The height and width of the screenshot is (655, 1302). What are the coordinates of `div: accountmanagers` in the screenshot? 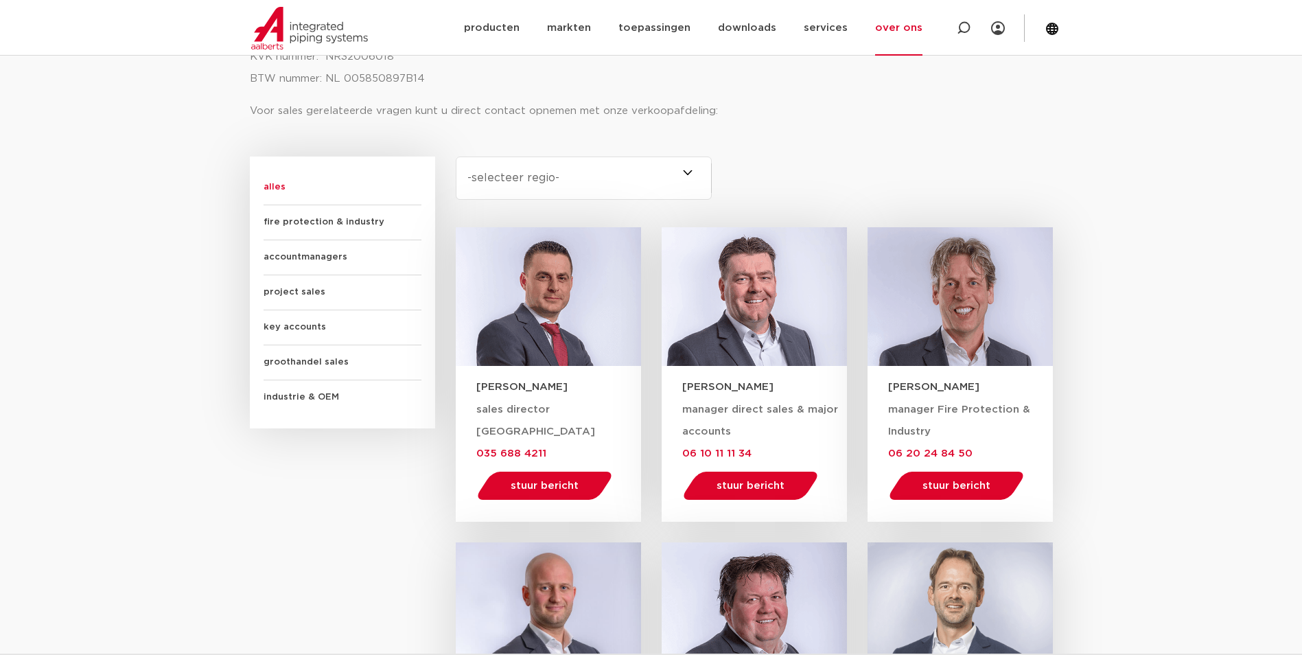 It's located at (343, 257).